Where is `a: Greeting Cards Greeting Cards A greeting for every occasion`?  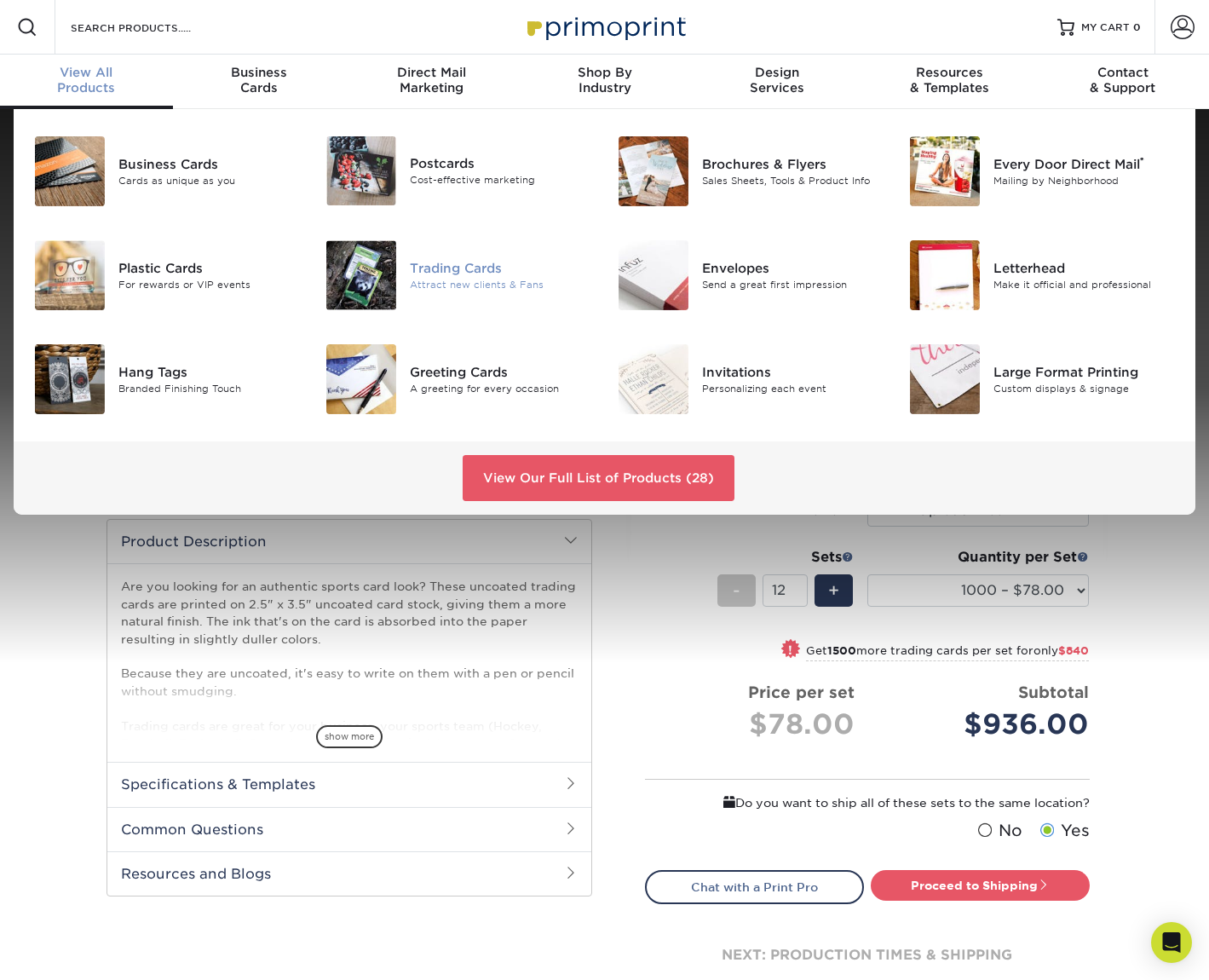
a: Greeting Cards Greeting Cards A greeting for every occasion is located at coordinates (458, 379).